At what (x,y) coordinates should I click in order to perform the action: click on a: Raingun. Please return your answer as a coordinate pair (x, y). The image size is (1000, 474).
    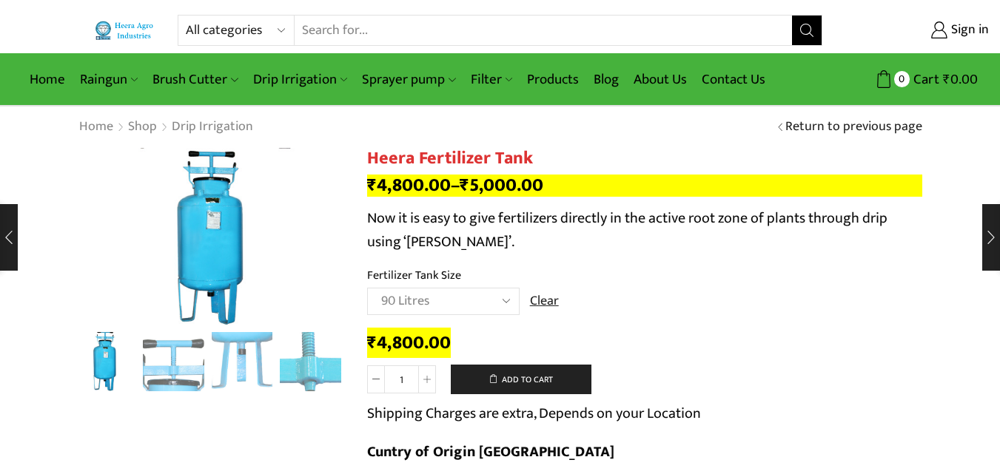
    Looking at the image, I should click on (109, 79).